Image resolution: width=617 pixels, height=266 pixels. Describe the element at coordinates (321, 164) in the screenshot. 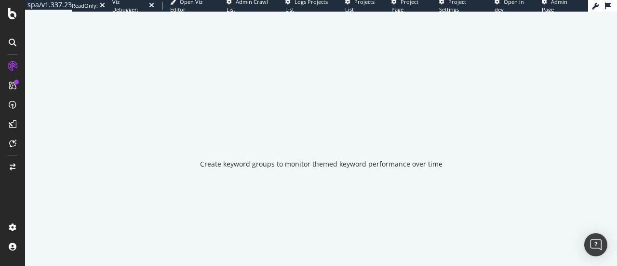

I see `div: Create keyword groups to monitor themed keyword performance over time` at that location.